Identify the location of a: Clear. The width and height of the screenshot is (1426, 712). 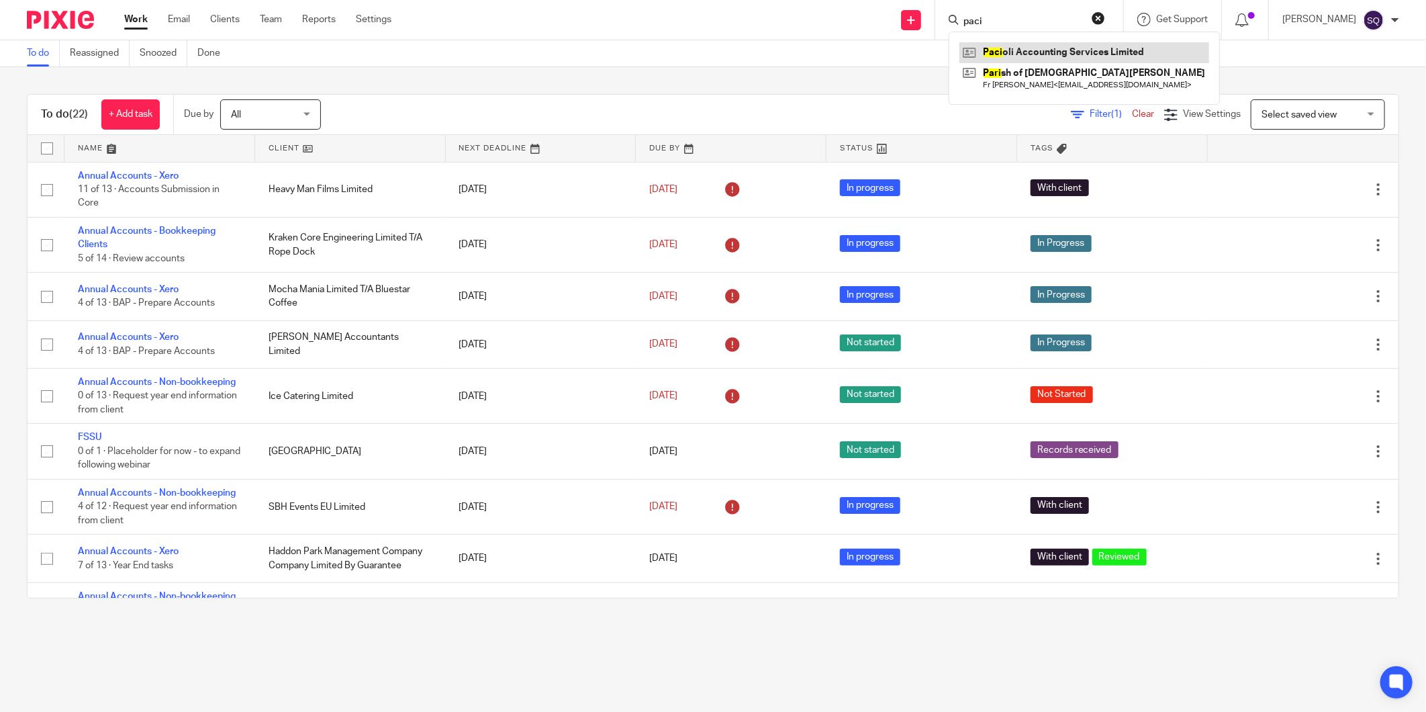
(1143, 114).